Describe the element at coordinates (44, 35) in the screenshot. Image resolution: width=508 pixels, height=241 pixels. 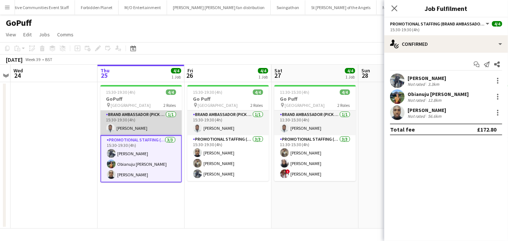
I see `a: Jobs` at that location.